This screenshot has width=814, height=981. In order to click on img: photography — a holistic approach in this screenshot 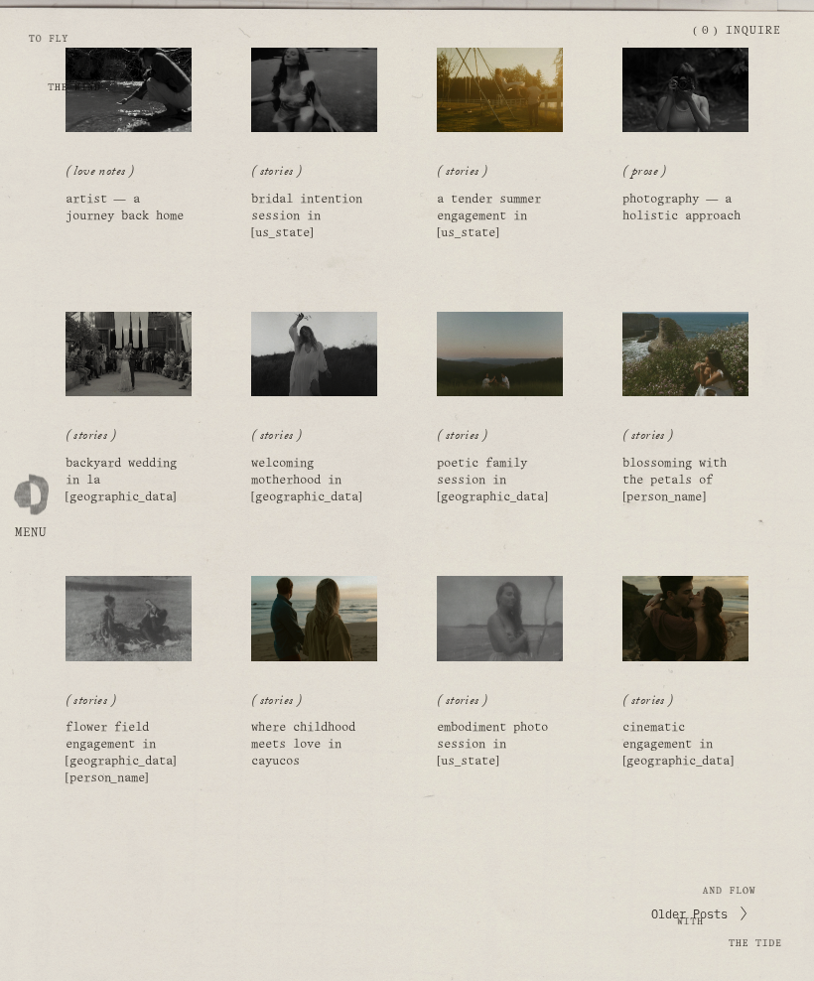, I will do `click(686, 89)`.